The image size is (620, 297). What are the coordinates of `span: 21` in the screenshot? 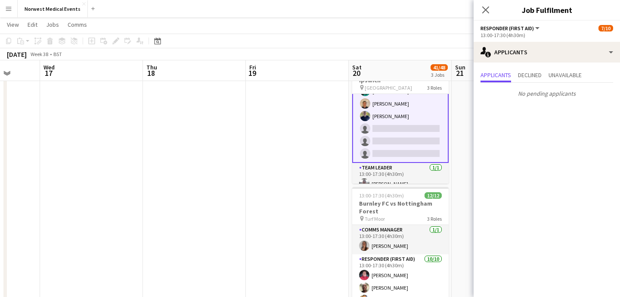 It's located at (460, 73).